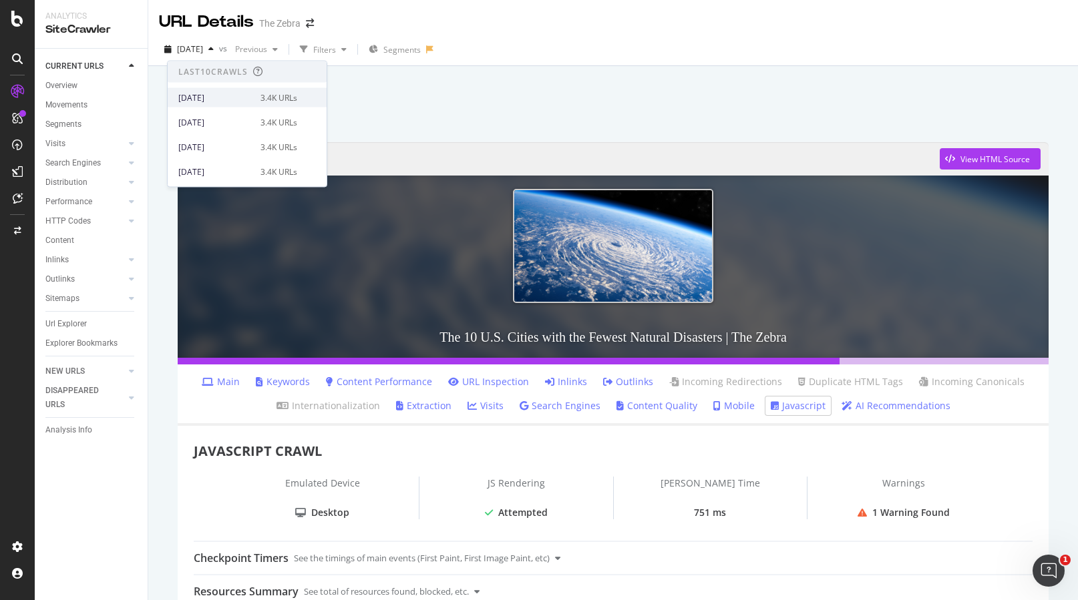 The height and width of the screenshot is (600, 1078). I want to click on div: arrow-right-arrow-left, so click(310, 23).